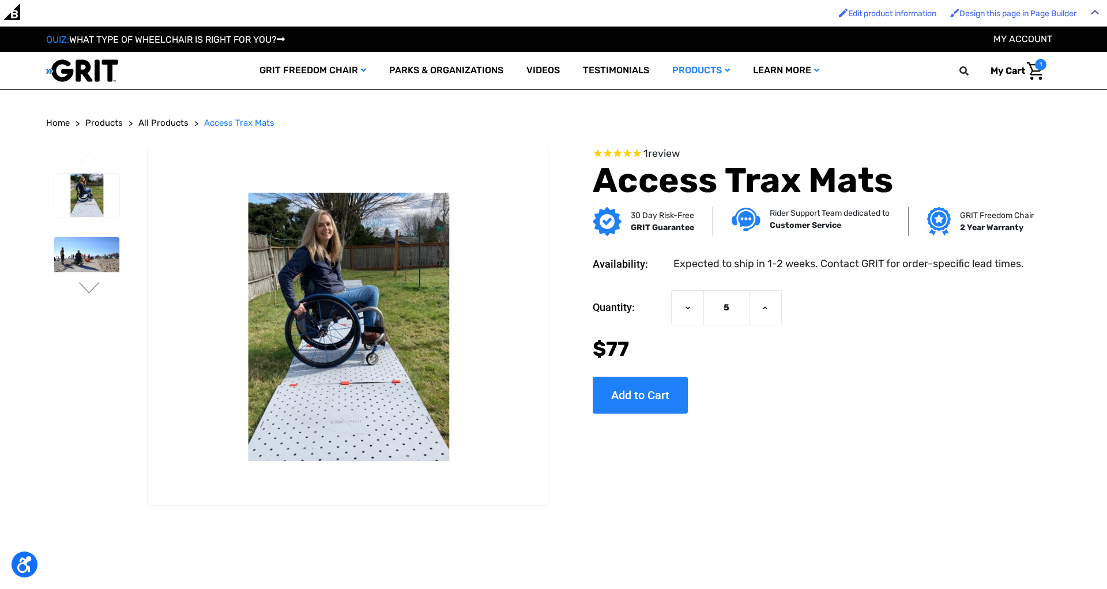 The height and width of the screenshot is (589, 1107). What do you see at coordinates (611, 349) in the screenshot?
I see `span: $77` at bounding box center [611, 349].